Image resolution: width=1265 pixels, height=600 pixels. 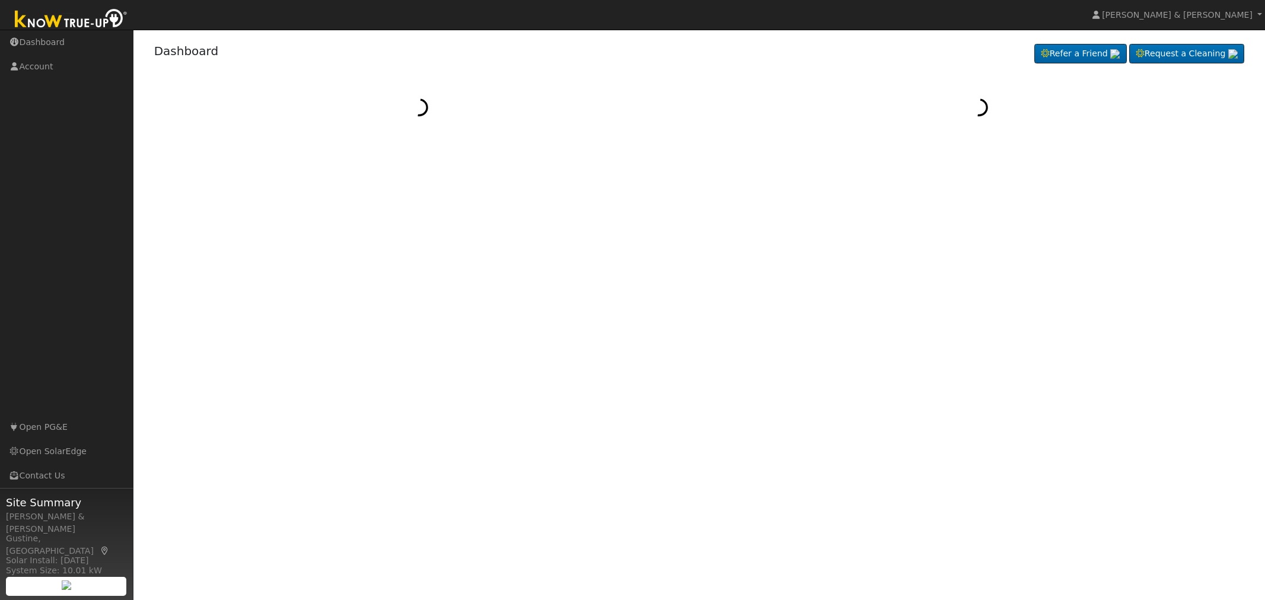 What do you see at coordinates (71, 20) in the screenshot?
I see `img: Know True-Up` at bounding box center [71, 20].